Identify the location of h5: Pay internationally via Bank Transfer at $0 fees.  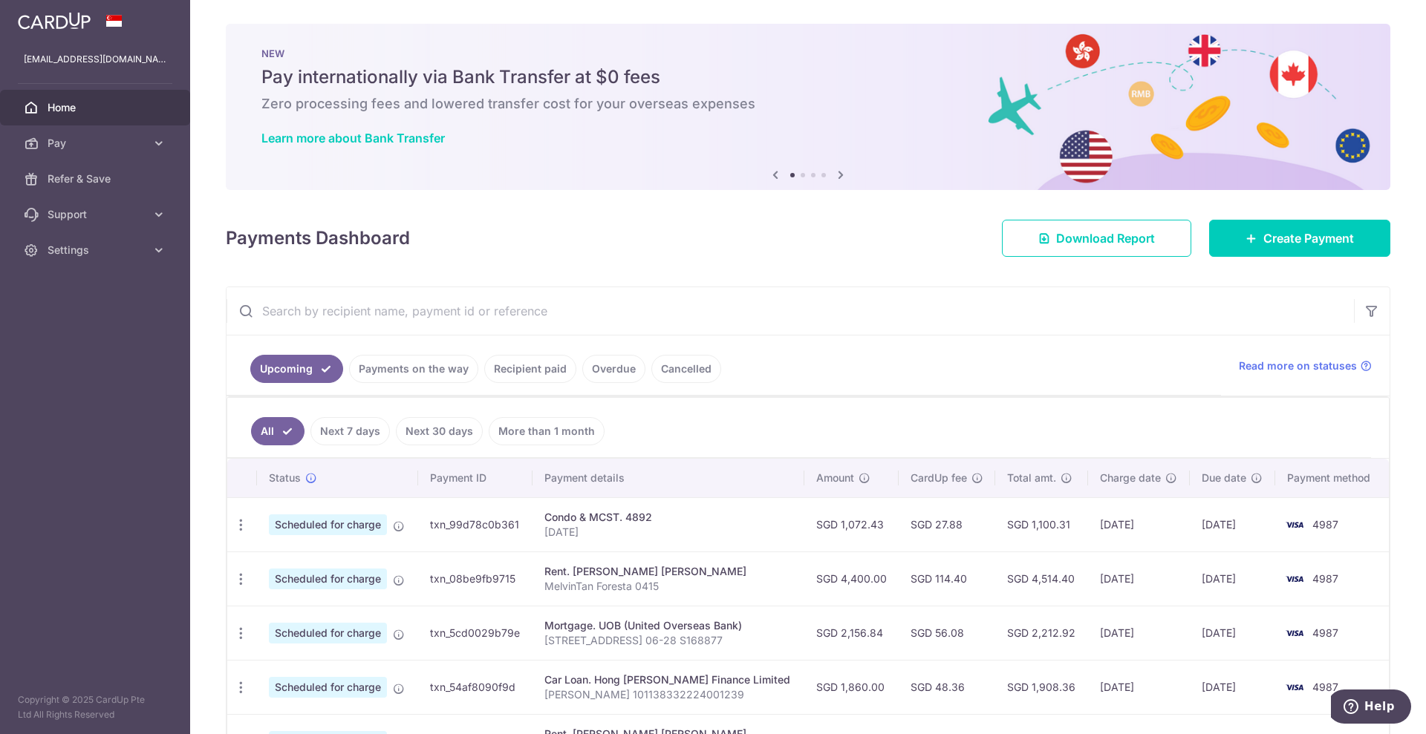
(808, 77).